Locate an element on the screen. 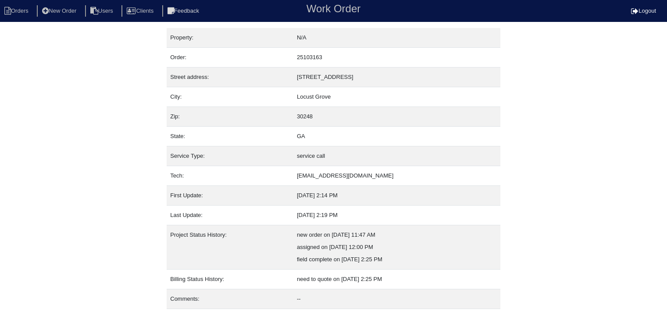 The height and width of the screenshot is (320, 667). td: GA is located at coordinates (397, 136).